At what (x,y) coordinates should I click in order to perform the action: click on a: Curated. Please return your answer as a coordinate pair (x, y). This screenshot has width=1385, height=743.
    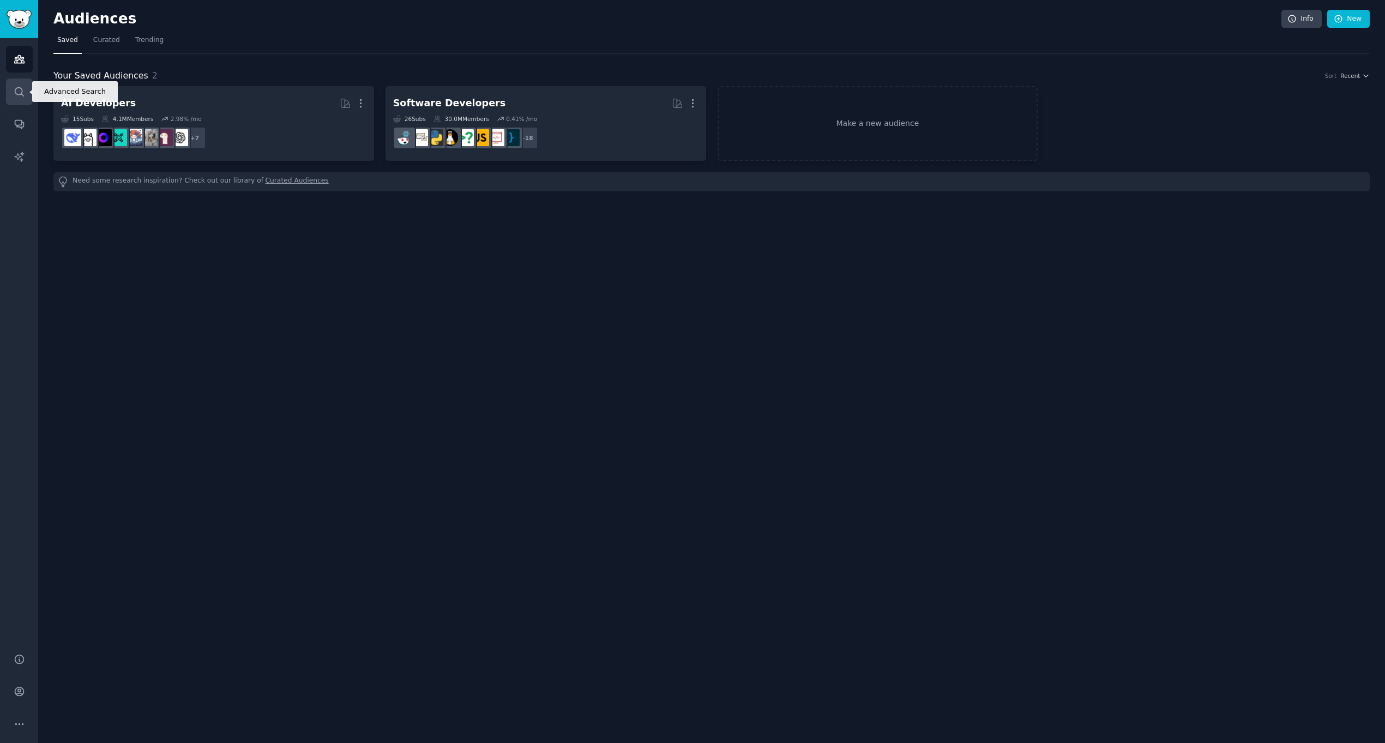
    Looking at the image, I should click on (106, 43).